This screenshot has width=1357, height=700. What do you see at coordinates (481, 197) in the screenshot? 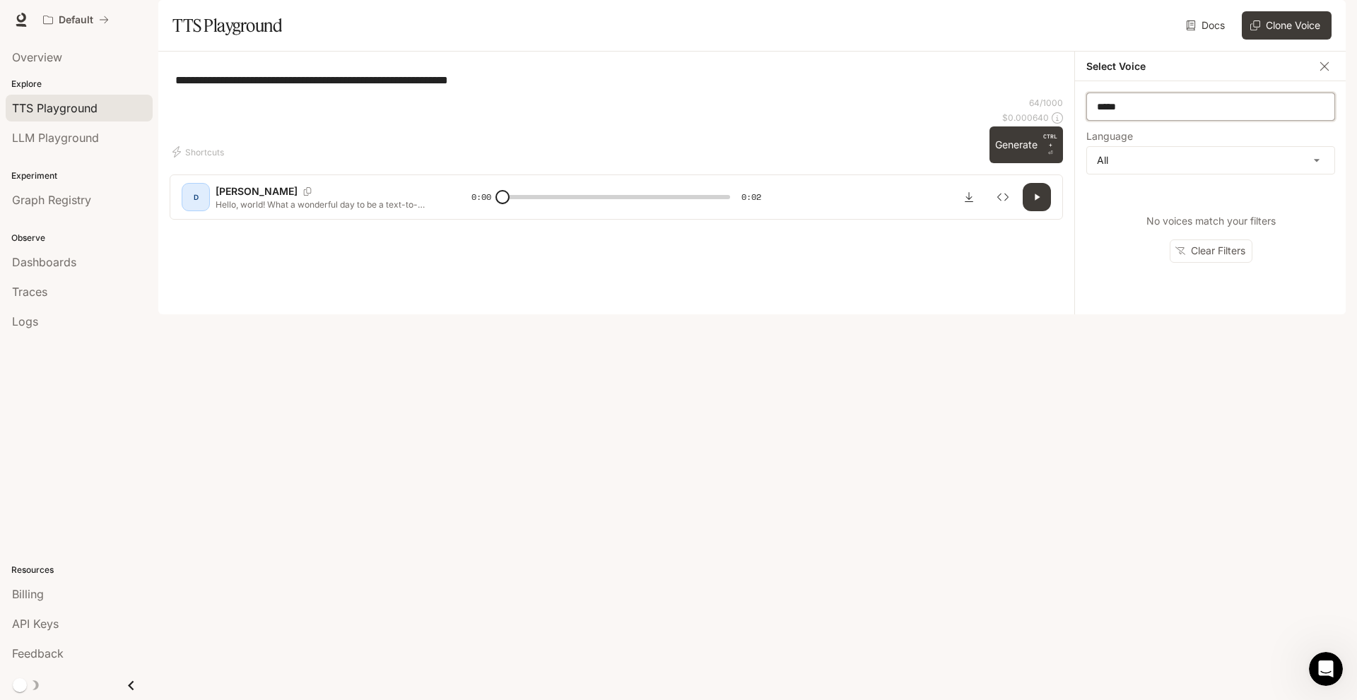
I see `span: 0:00` at bounding box center [481, 197].